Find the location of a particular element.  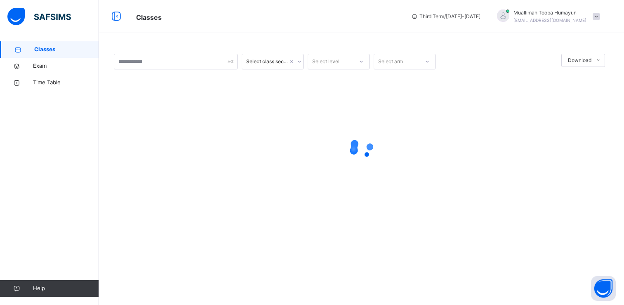

span: Time Table is located at coordinates (66, 83).